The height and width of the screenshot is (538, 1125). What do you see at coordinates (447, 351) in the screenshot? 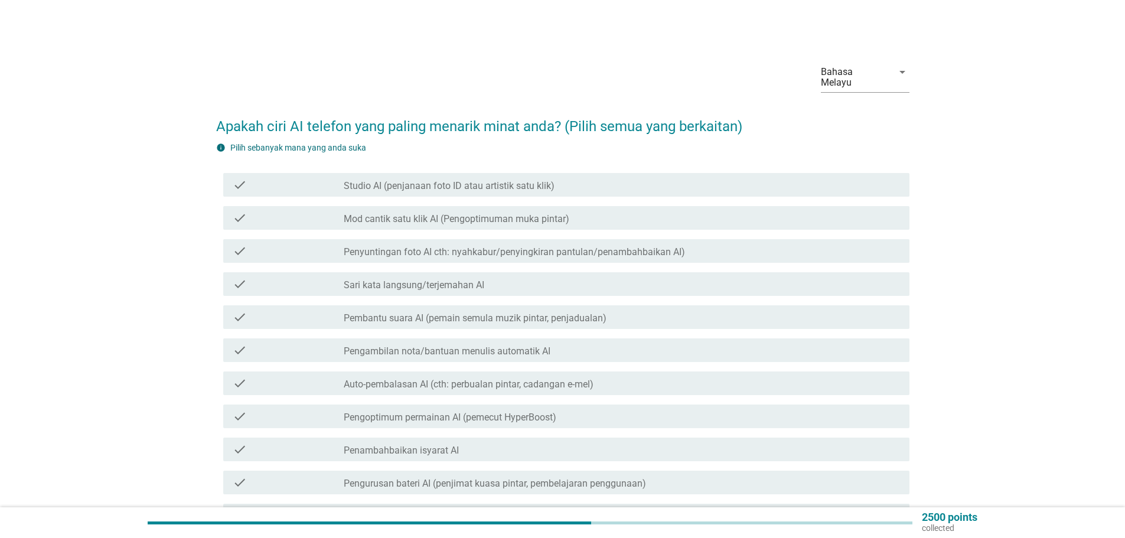
I see `label: Pengambilan nota/bantuan menulis automatik AI` at bounding box center [447, 351].